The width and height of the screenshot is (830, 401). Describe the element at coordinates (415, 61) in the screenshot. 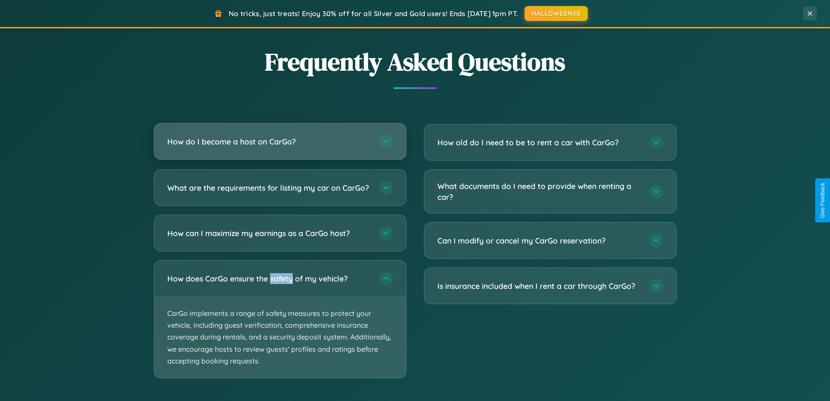

I see `h2: Frequently Asked Questions` at that location.